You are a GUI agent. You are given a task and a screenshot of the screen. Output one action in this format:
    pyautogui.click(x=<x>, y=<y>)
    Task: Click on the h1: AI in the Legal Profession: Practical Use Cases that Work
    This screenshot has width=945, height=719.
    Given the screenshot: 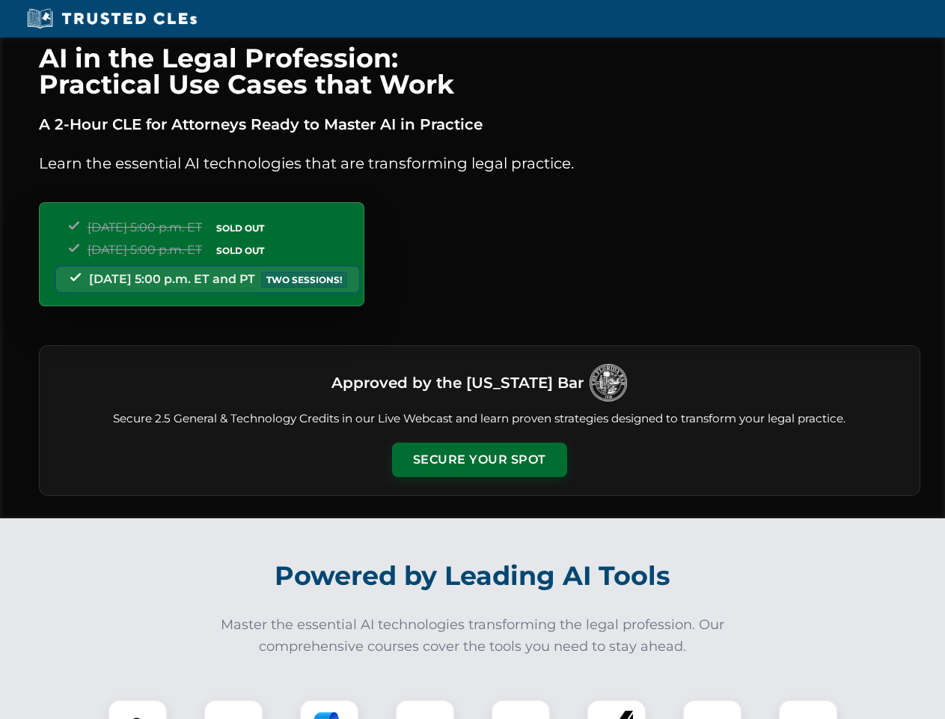 What is the action you would take?
    pyautogui.click(x=480, y=71)
    